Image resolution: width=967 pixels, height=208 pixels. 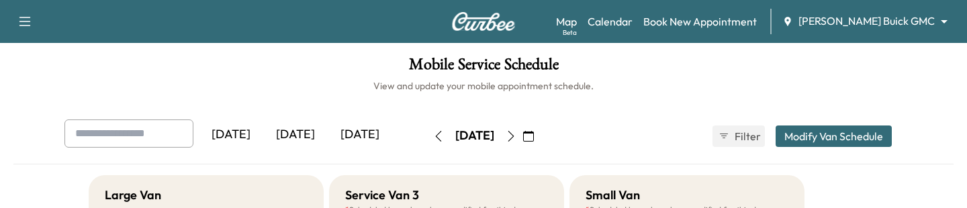 What do you see at coordinates (133, 195) in the screenshot?
I see `h5: Large Van` at bounding box center [133, 195].